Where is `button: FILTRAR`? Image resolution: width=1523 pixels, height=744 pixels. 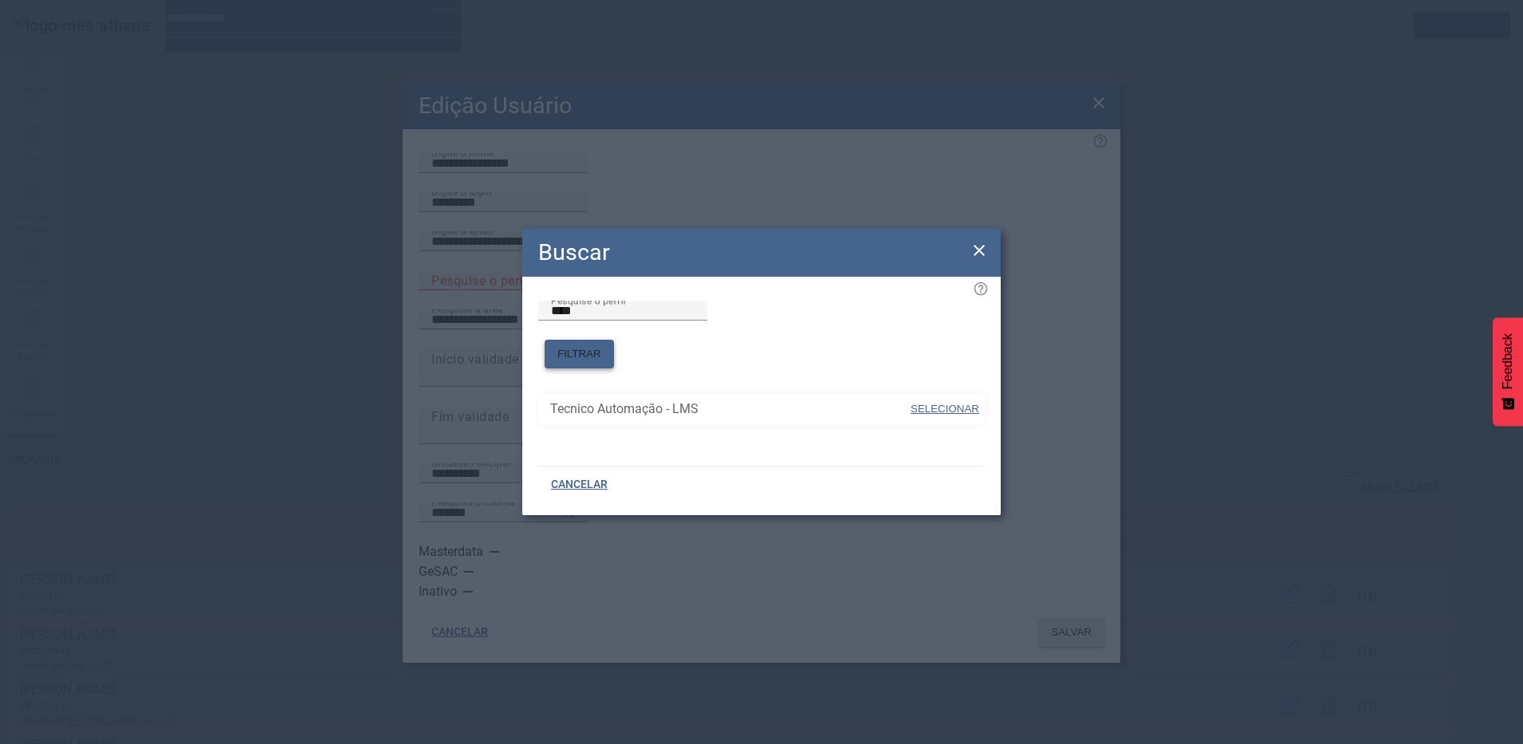
button: FILTRAR is located at coordinates (579, 354).